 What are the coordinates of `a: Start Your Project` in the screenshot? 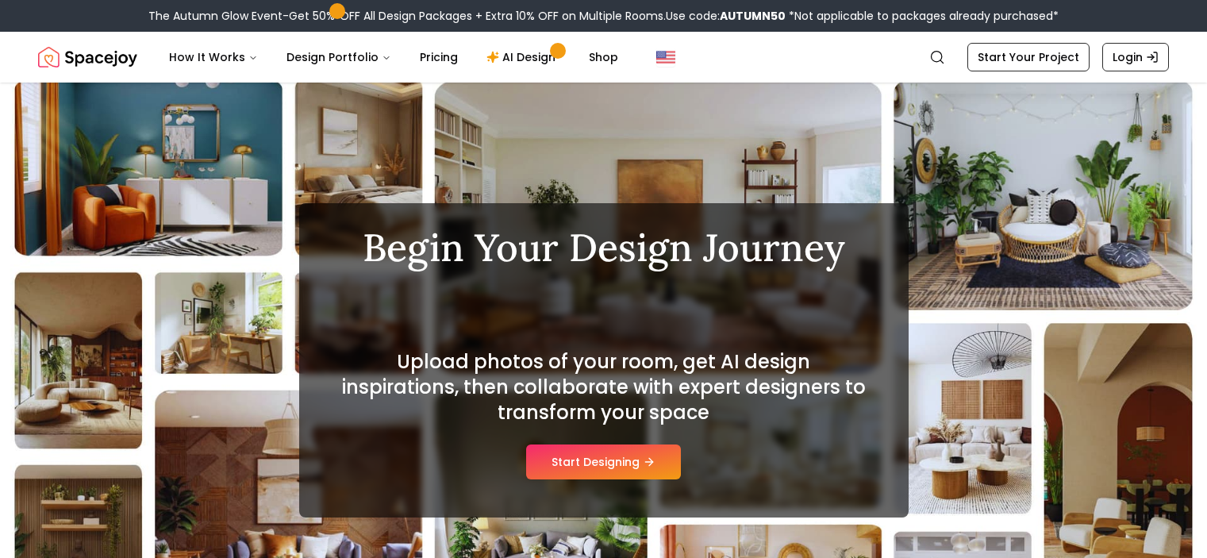 It's located at (1029, 57).